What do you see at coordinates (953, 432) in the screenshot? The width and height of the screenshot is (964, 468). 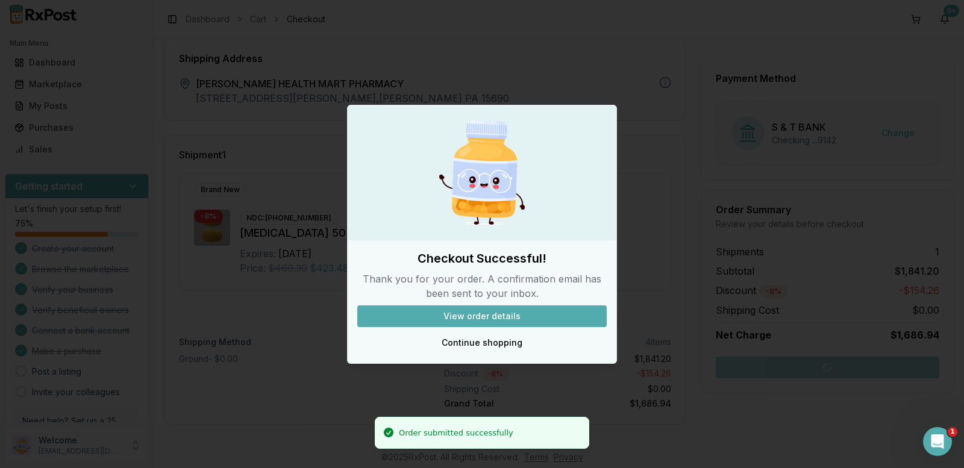 I see `span: 1` at bounding box center [953, 432].